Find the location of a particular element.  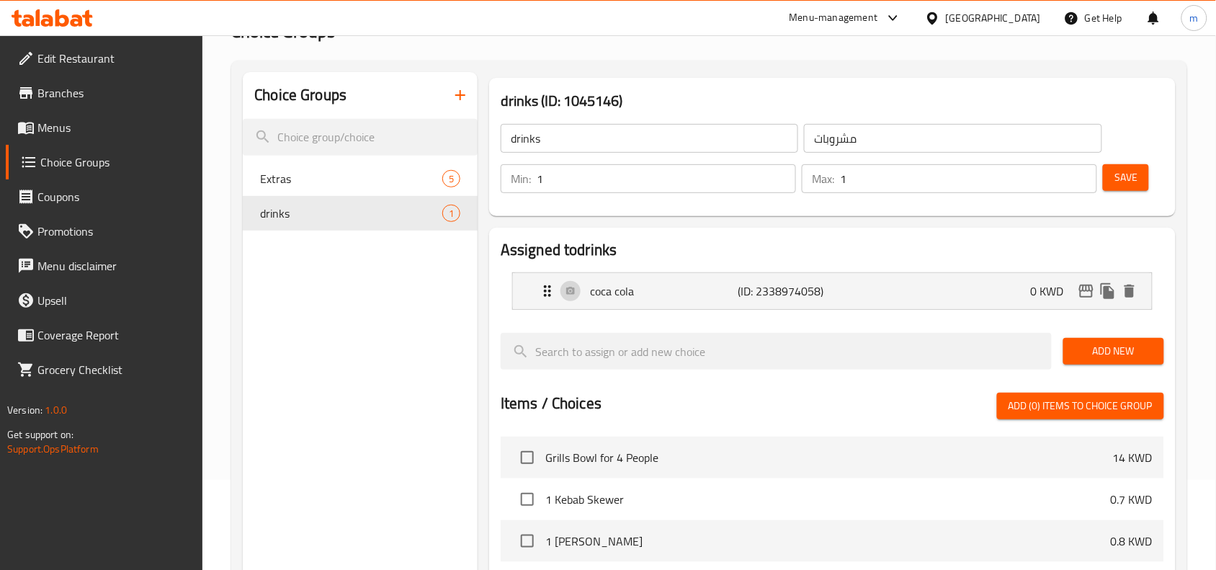

a: Grocery Checklist is located at coordinates (104, 370).